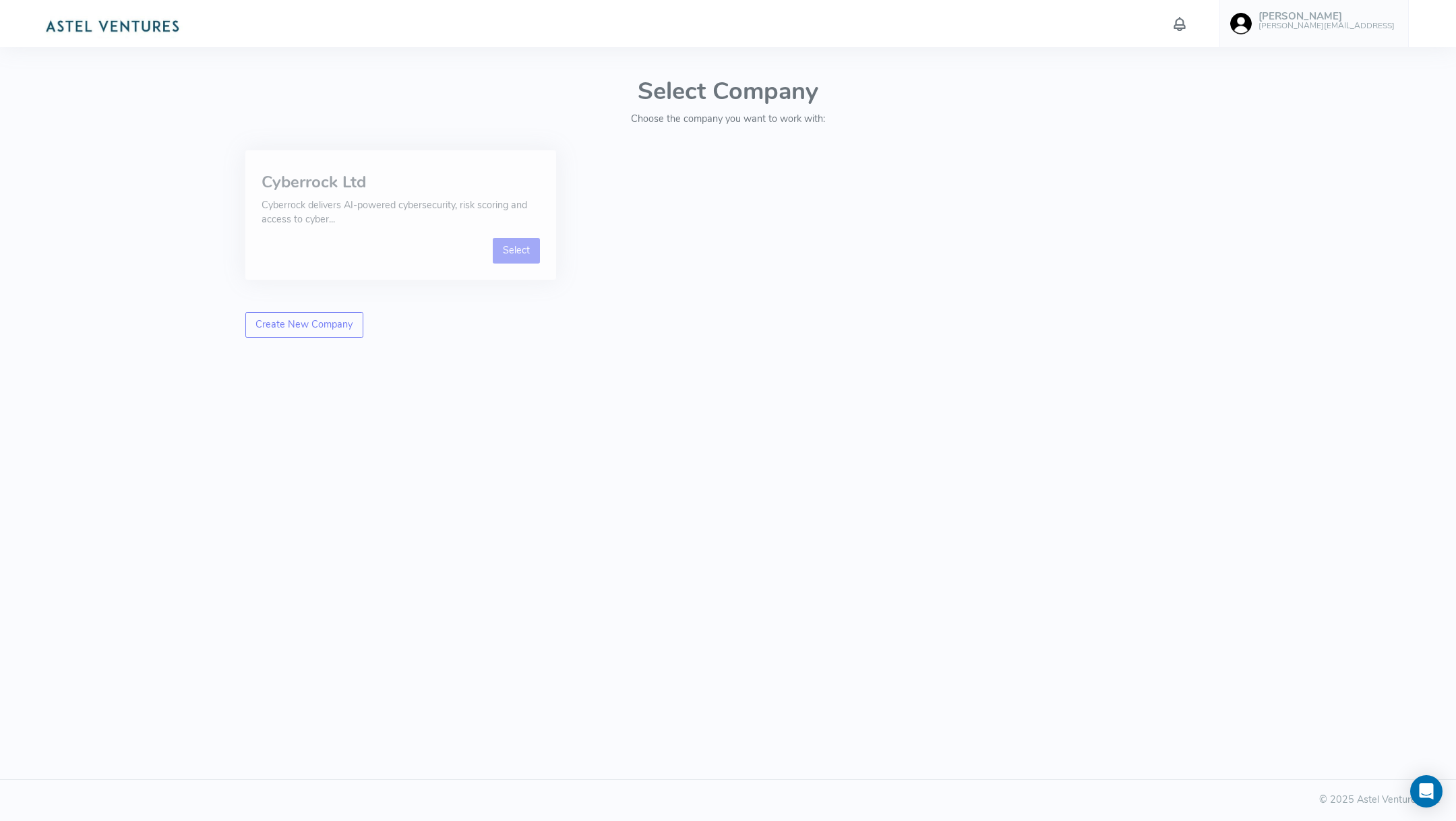 The height and width of the screenshot is (821, 1456). What do you see at coordinates (728, 119) in the screenshot?
I see `p: Choose the company you want to work with:` at bounding box center [728, 119].